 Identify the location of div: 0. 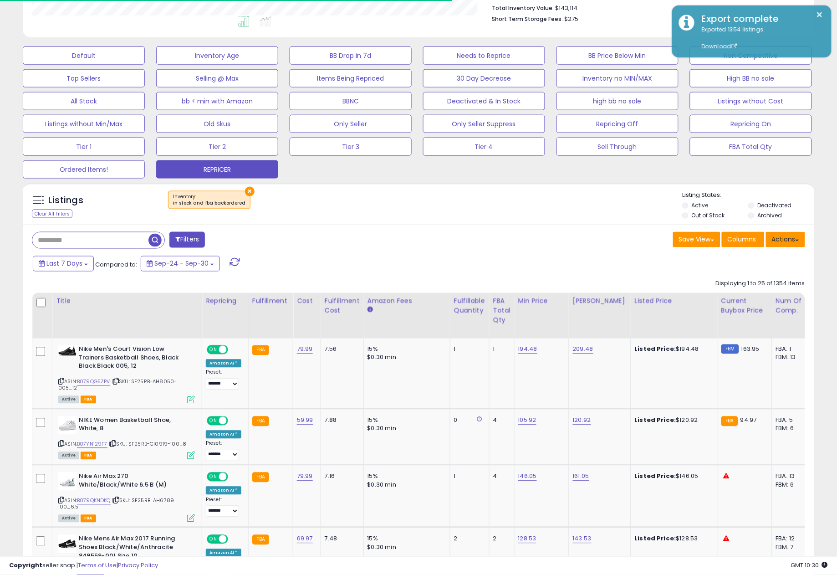
(468, 420).